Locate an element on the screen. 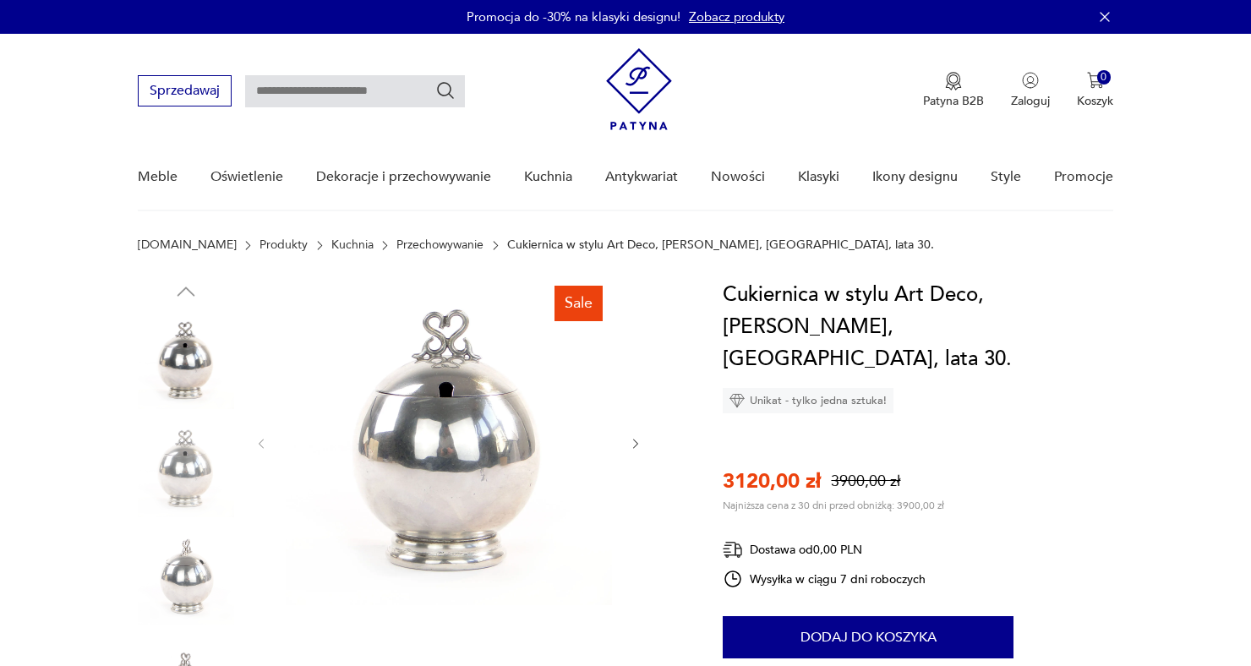  div: Sale is located at coordinates (578, 303).